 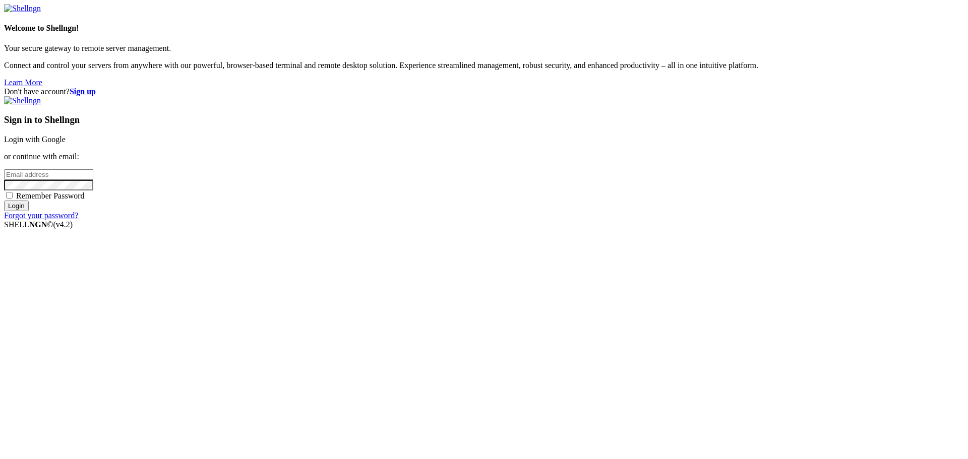 What do you see at coordinates (9, 195) in the screenshot?
I see `input: Remember Password` at bounding box center [9, 195].